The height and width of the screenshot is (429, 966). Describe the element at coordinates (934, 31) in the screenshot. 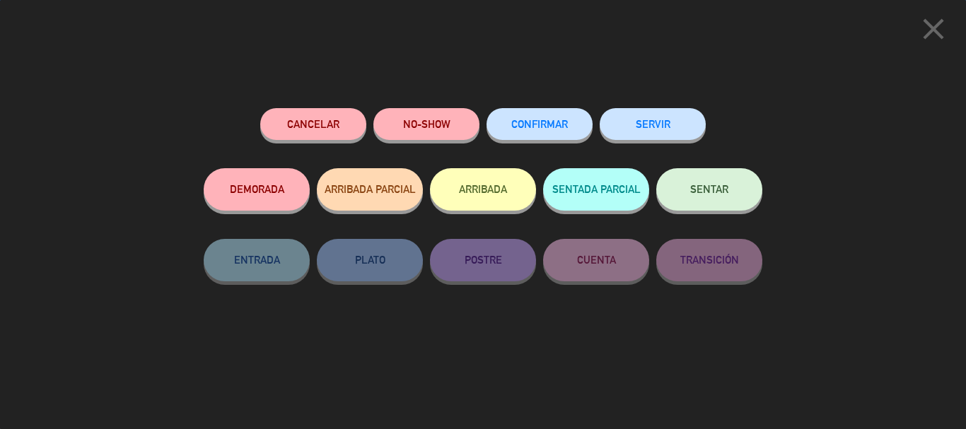

I see `button: close` at that location.